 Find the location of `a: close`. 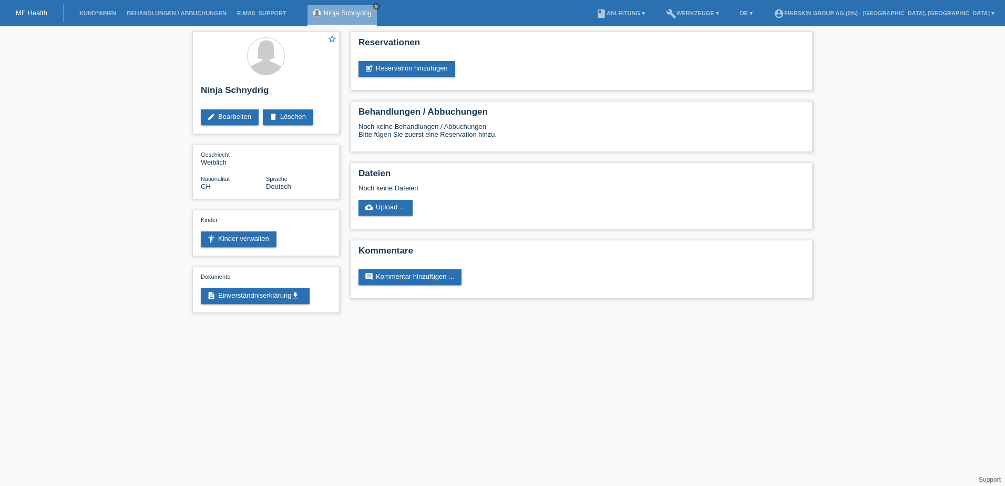

a: close is located at coordinates (376, 6).